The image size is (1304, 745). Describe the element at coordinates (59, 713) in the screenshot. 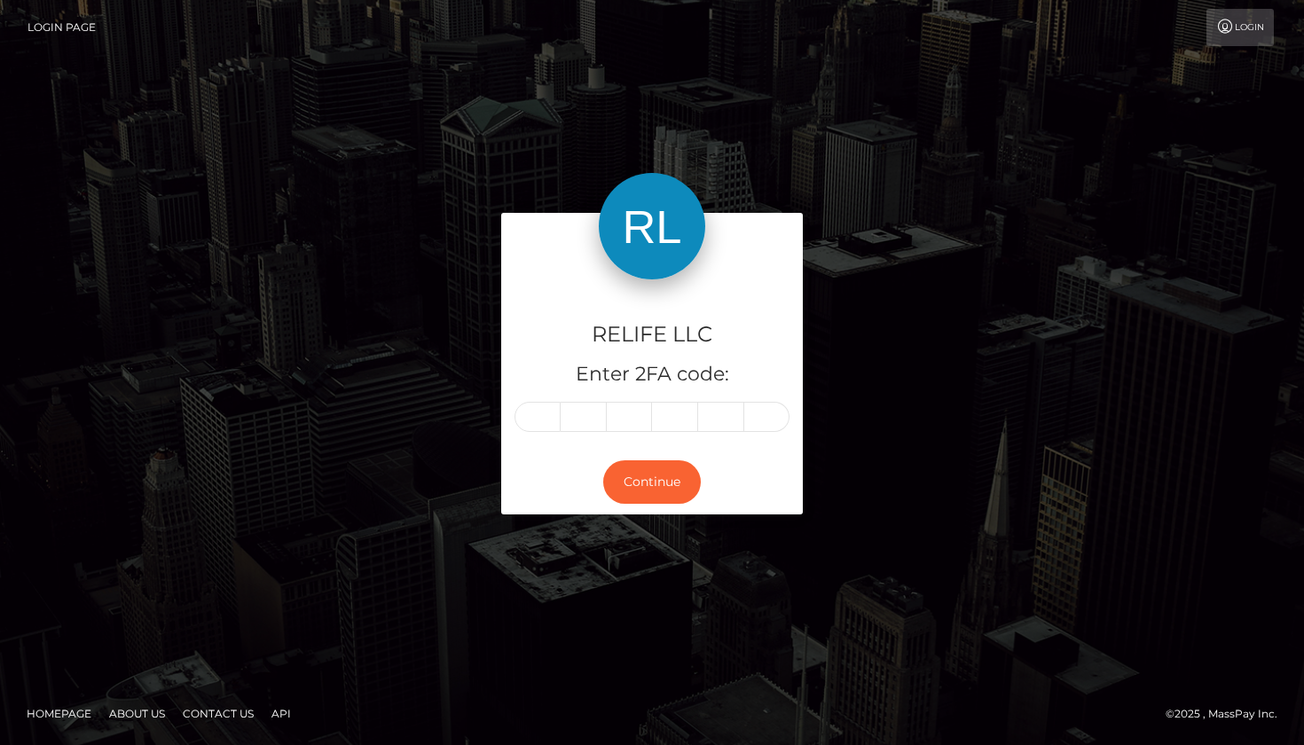

I see `a: Homepage` at that location.